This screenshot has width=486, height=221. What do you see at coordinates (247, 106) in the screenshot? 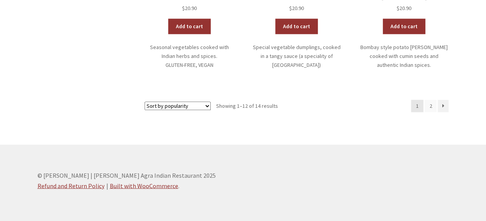
I see `p: Showing 1–12 of 14 results` at bounding box center [247, 106].